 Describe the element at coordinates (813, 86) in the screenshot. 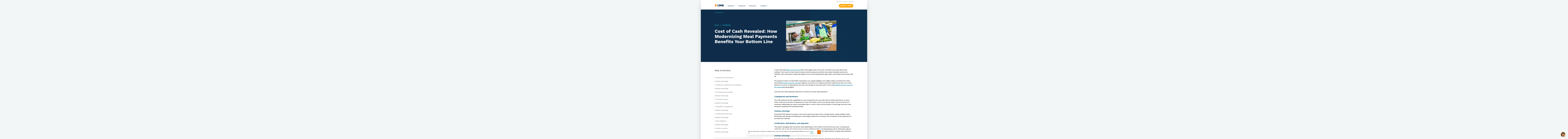

I see `a: simplifying school meal and fee payments` at that location.